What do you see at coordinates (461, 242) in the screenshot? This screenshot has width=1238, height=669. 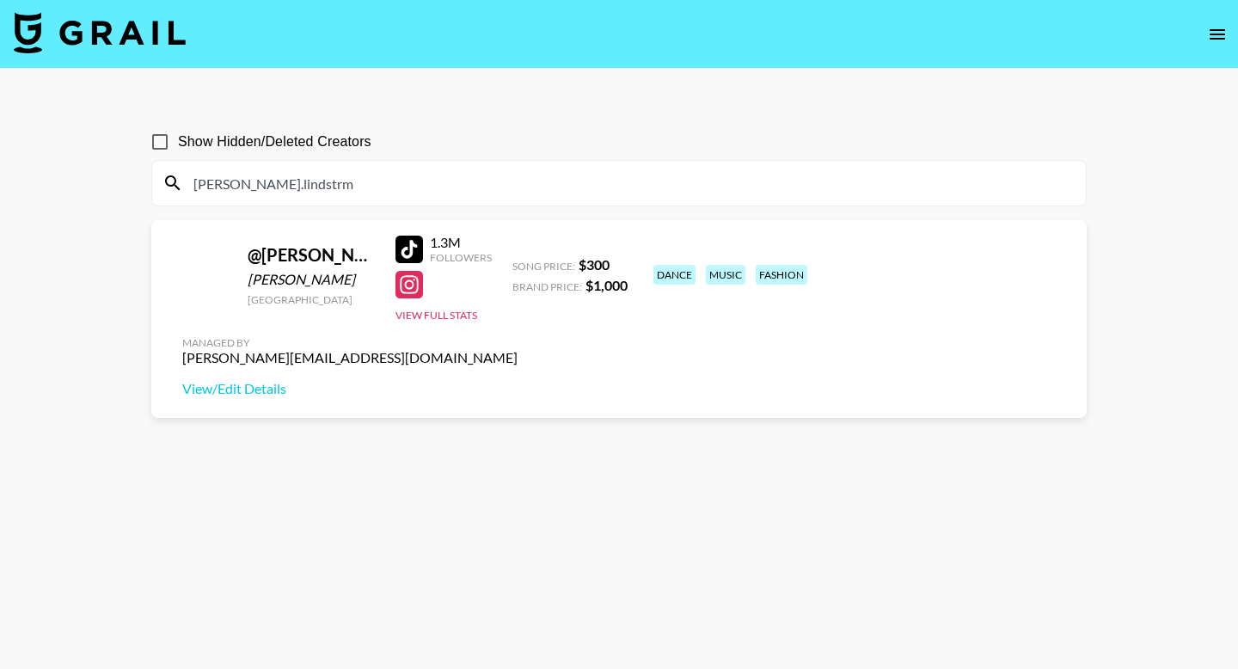 I see `div: 1.3M` at bounding box center [461, 242].